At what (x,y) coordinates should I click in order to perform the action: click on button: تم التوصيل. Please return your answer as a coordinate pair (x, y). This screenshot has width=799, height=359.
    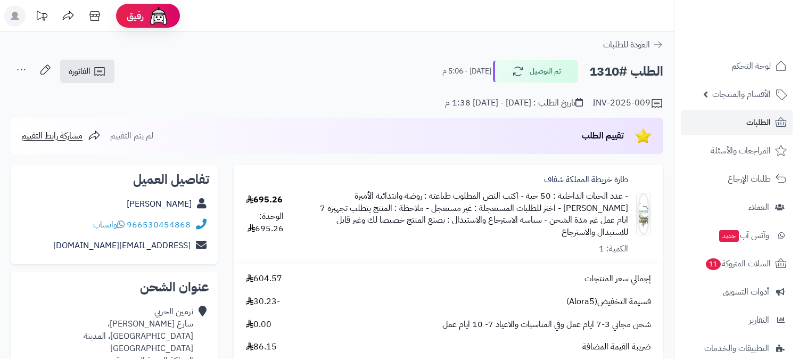
    Looking at the image, I should click on (535, 71).